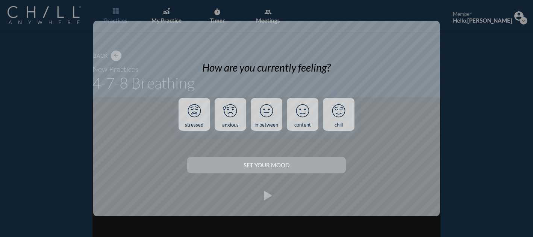 This screenshot has height=237, width=533. Describe the element at coordinates (267, 114) in the screenshot. I see `a: in between` at that location.